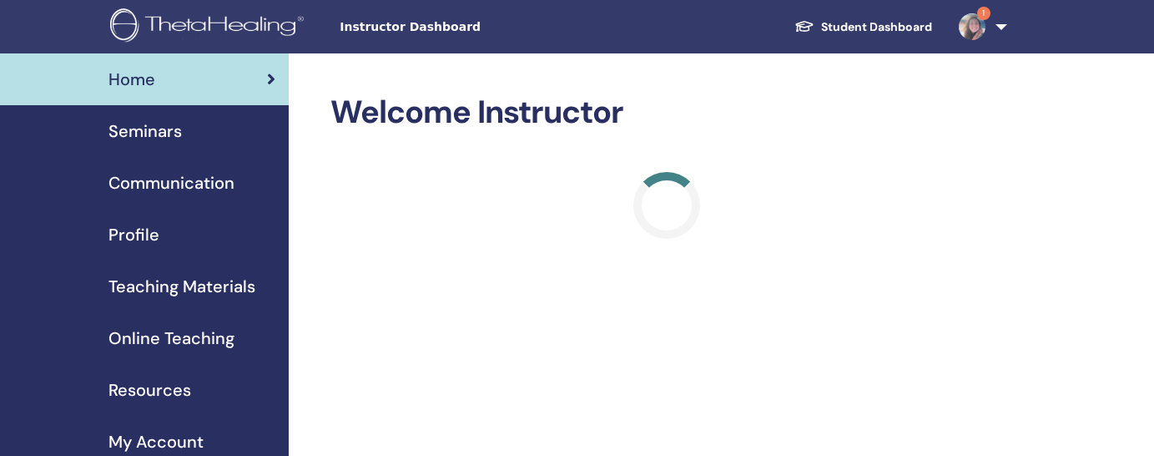 The width and height of the screenshot is (1154, 456). Describe the element at coordinates (182, 286) in the screenshot. I see `span: Teaching Materials` at that location.